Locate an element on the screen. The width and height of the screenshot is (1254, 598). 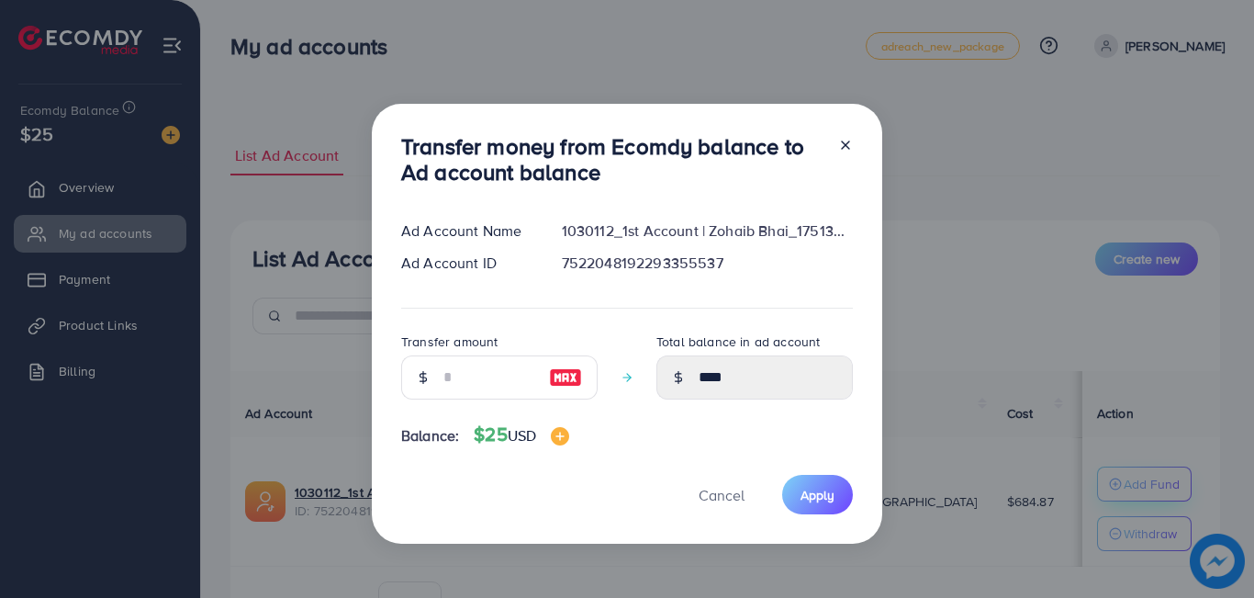
span: Apply is located at coordinates (817, 495).